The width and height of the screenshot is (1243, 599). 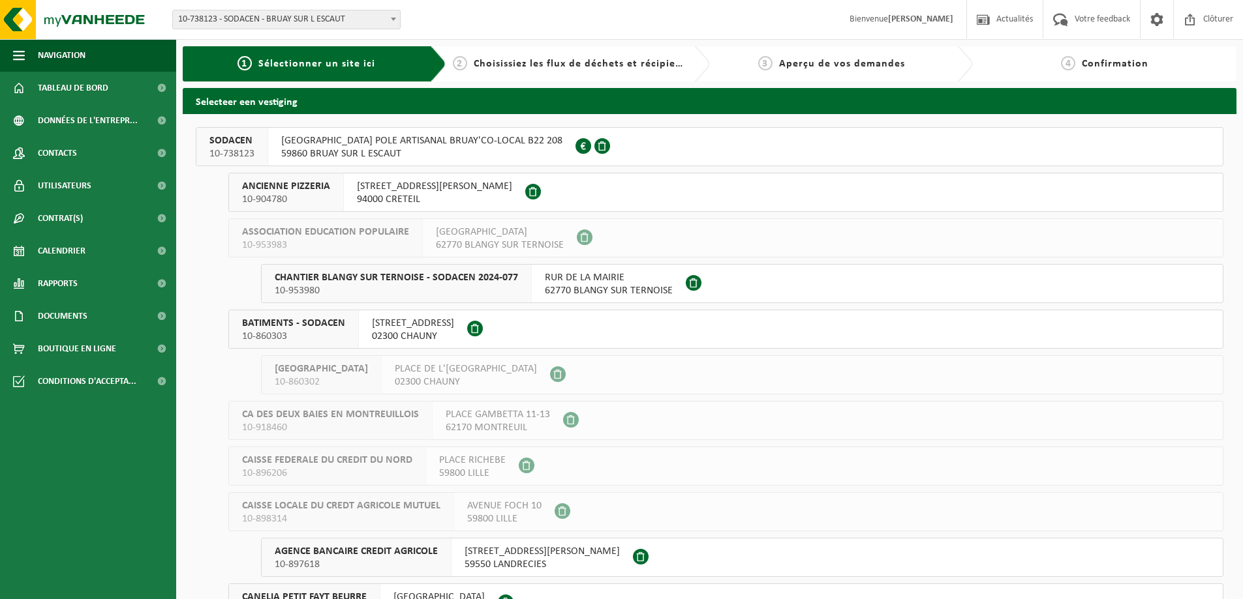 I want to click on span: Contacts, so click(x=57, y=153).